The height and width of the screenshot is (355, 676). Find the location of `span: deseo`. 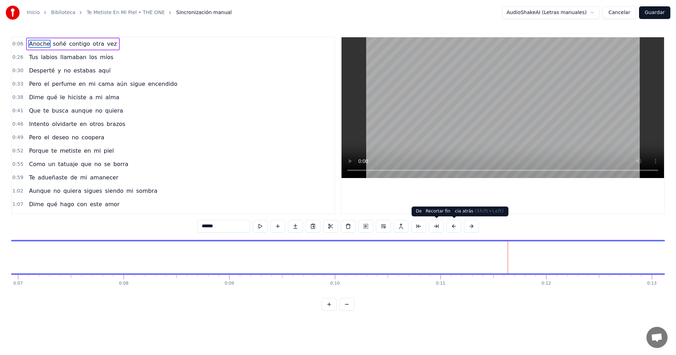

span: deseo is located at coordinates (61, 137).